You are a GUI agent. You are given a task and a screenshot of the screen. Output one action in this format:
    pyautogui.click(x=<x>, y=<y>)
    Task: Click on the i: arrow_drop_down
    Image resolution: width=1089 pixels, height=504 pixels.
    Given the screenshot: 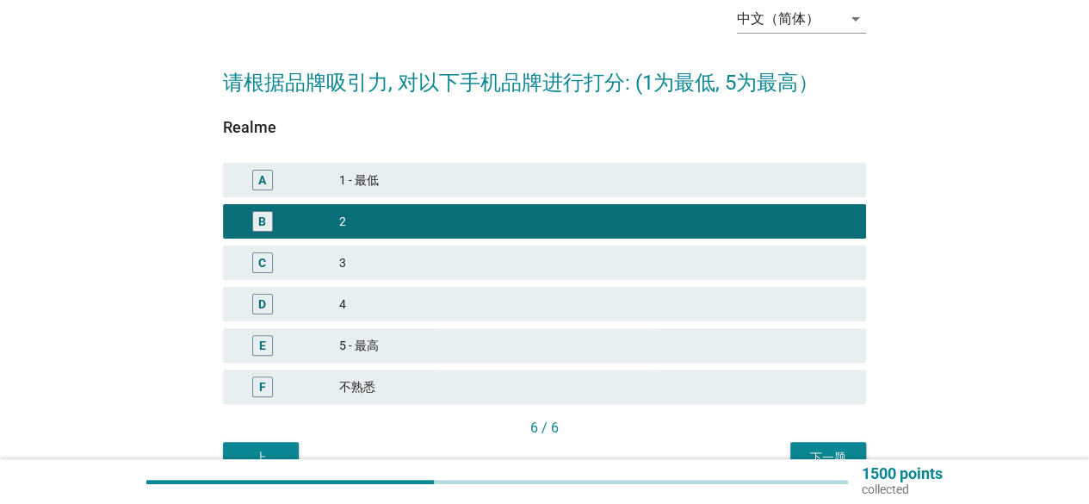 What is the action you would take?
    pyautogui.click(x=856, y=19)
    